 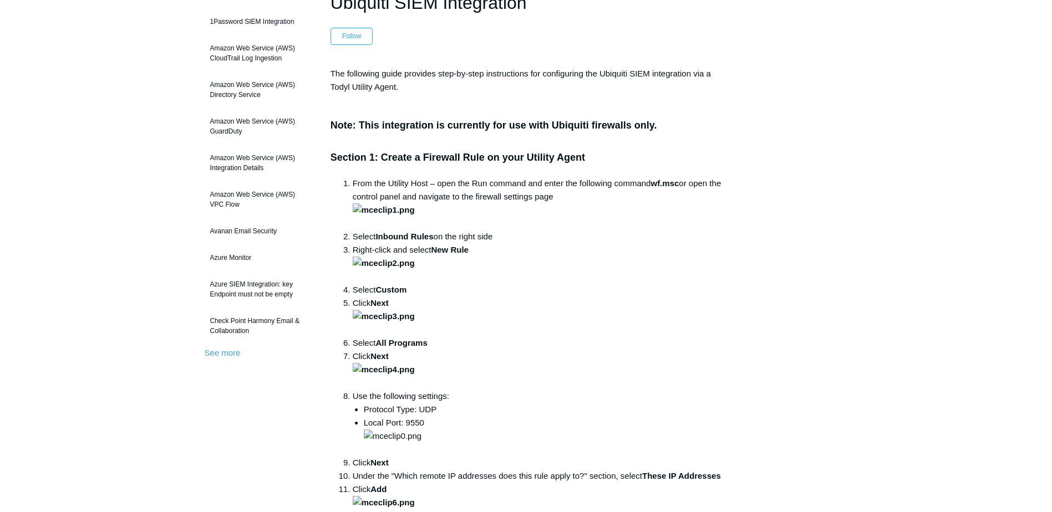 What do you see at coordinates (537, 476) in the screenshot?
I see `li: Under the "Which remote IP addresses does this rule apply to?" section, select` at bounding box center [537, 476].